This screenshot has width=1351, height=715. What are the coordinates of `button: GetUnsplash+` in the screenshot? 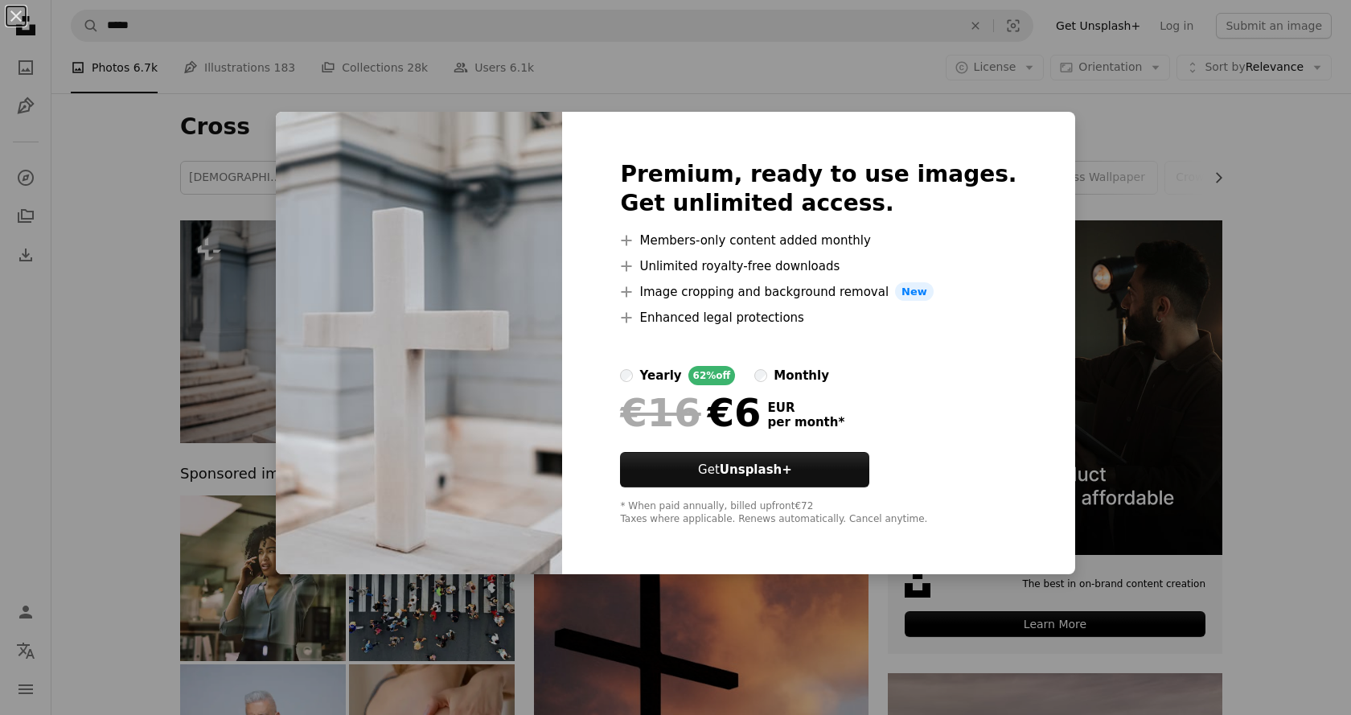 It's located at (745, 470).